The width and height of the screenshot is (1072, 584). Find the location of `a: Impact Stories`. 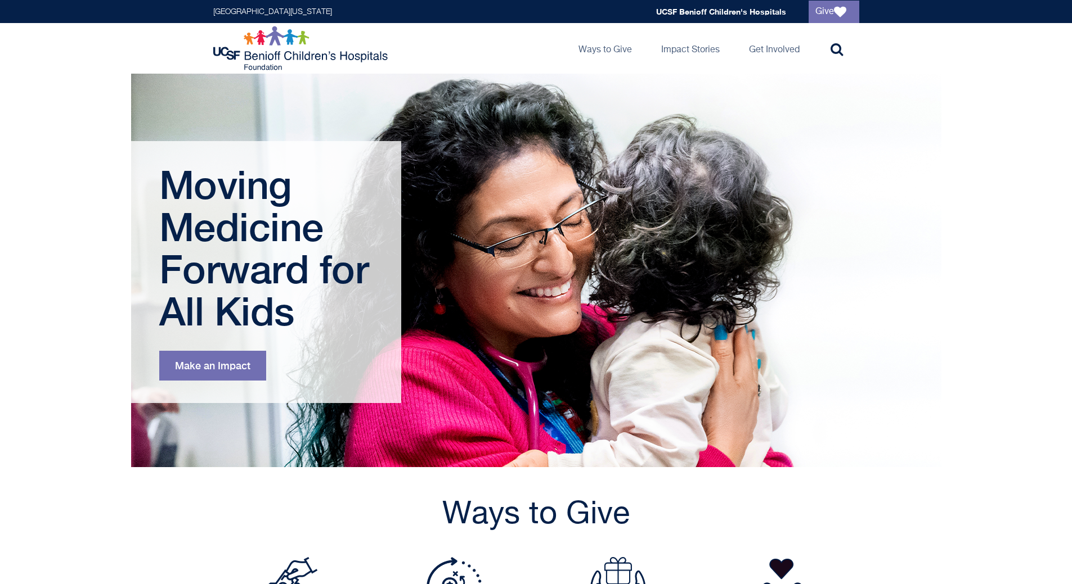

a: Impact Stories is located at coordinates (690, 48).